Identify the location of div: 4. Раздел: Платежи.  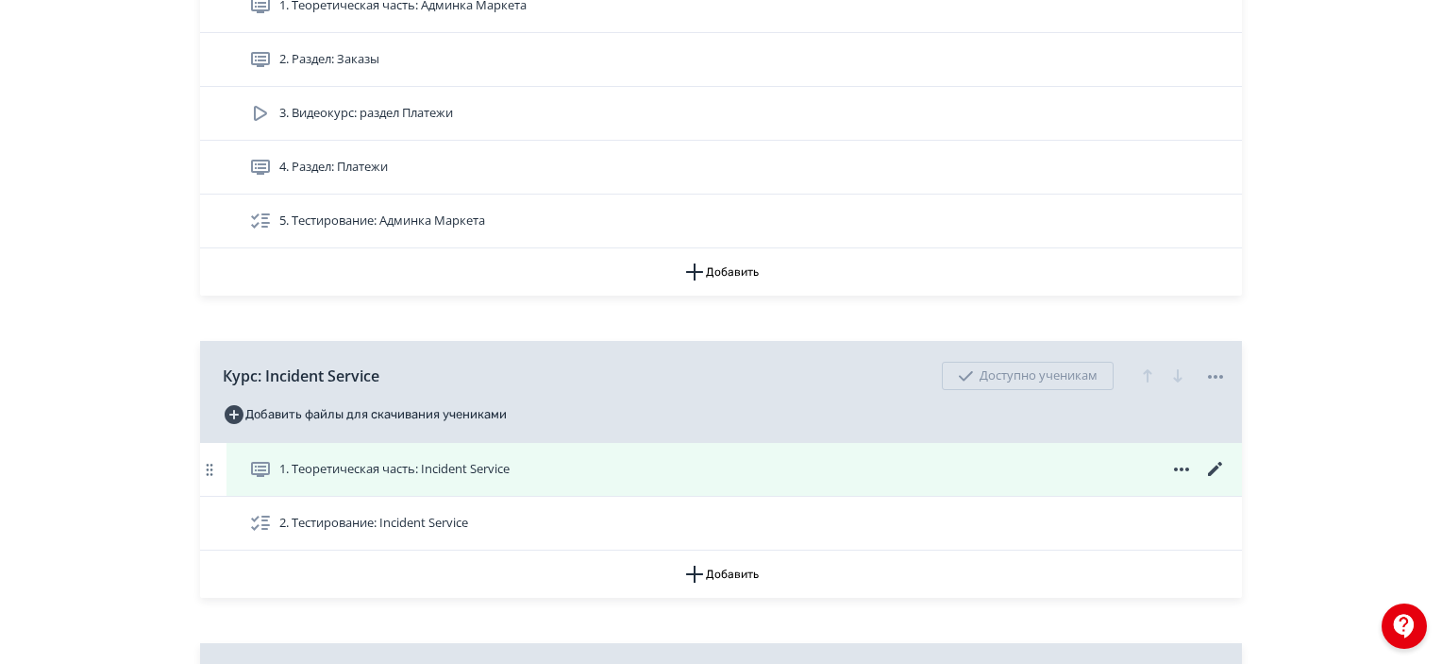
(721, 167).